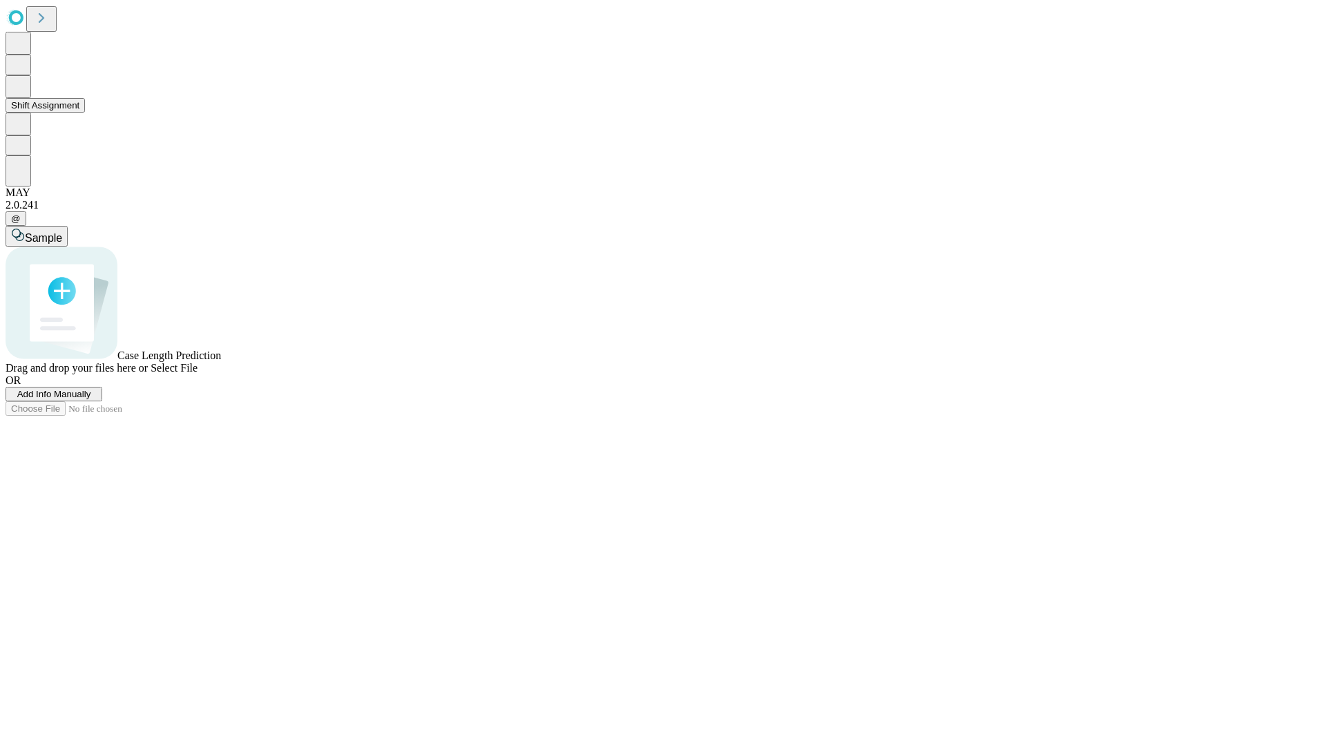 The image size is (1326, 746). I want to click on button: Add Info Manually, so click(54, 394).